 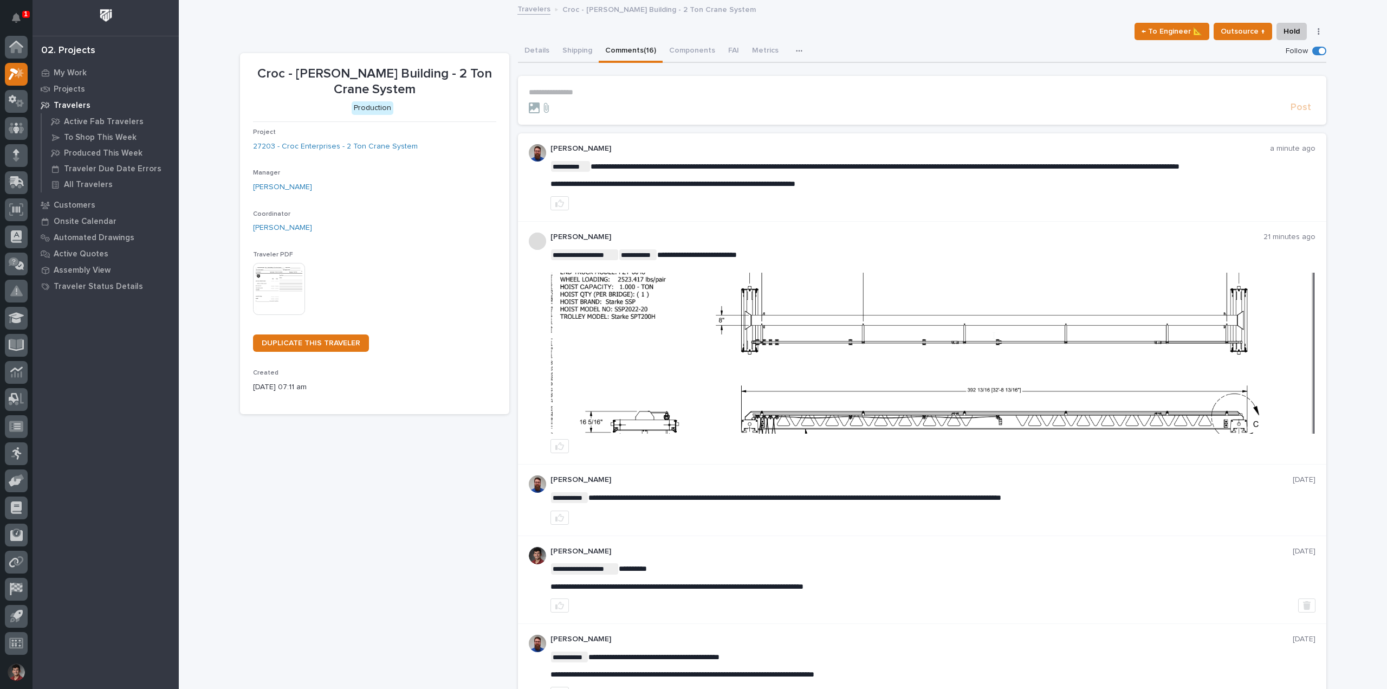 What do you see at coordinates (1243, 31) in the screenshot?
I see `button: Outsource ↑` at bounding box center [1243, 31].